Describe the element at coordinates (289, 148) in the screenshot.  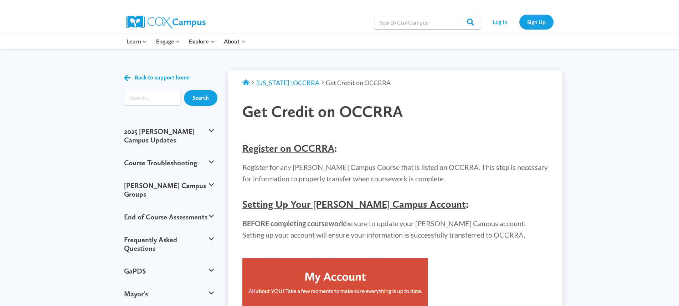
I see `span: Register on OCCRRA` at that location.